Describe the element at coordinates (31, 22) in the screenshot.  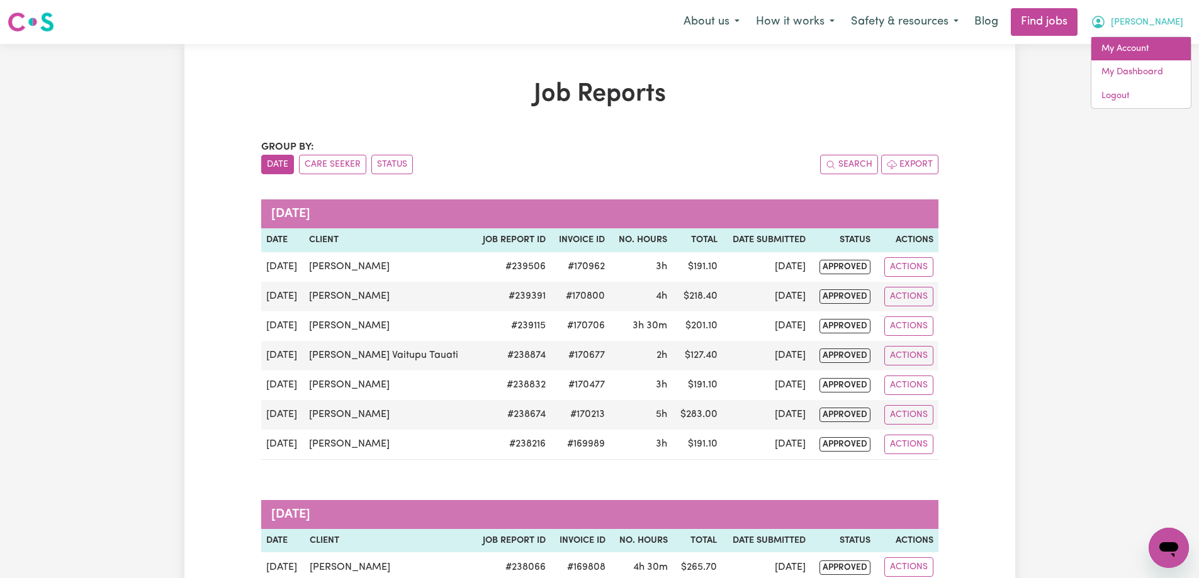
I see `a: Careseekers logo` at that location.